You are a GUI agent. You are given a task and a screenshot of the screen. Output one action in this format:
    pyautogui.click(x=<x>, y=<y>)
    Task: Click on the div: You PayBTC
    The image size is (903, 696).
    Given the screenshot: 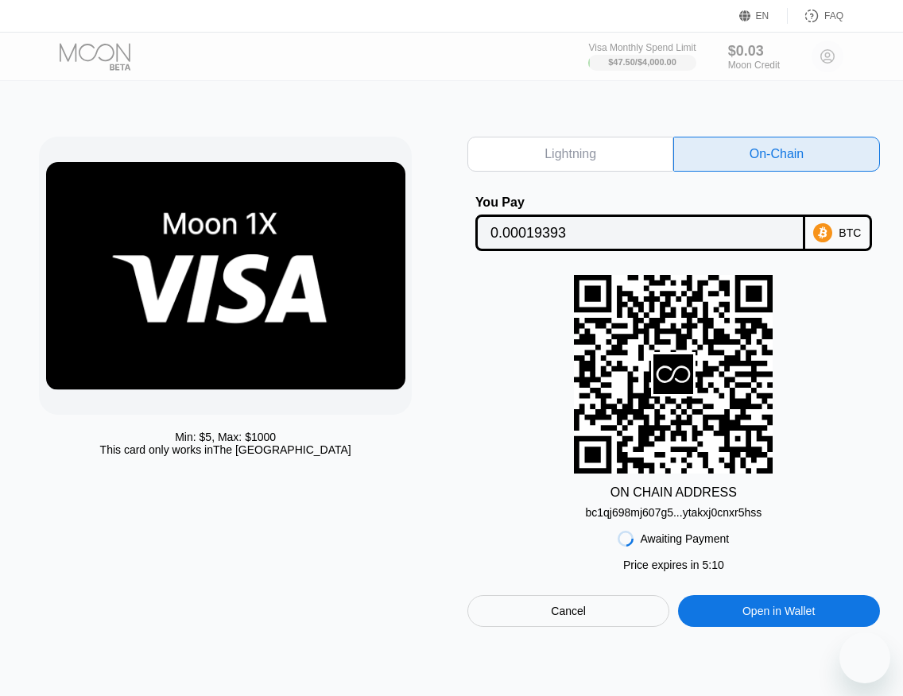 What is the action you would take?
    pyautogui.click(x=673, y=223)
    